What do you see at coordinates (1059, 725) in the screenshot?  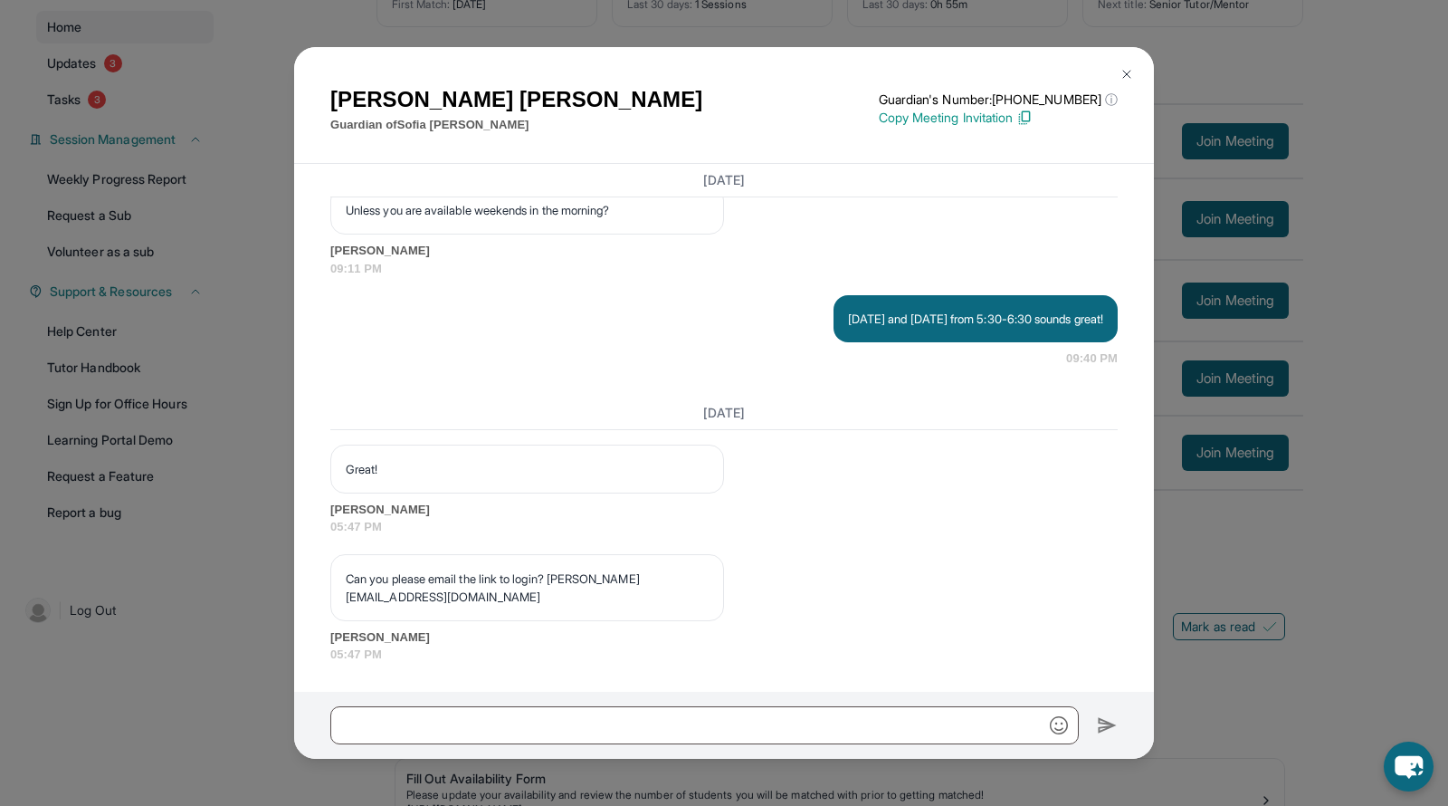 I see `img: Emoji` at bounding box center [1059, 725].